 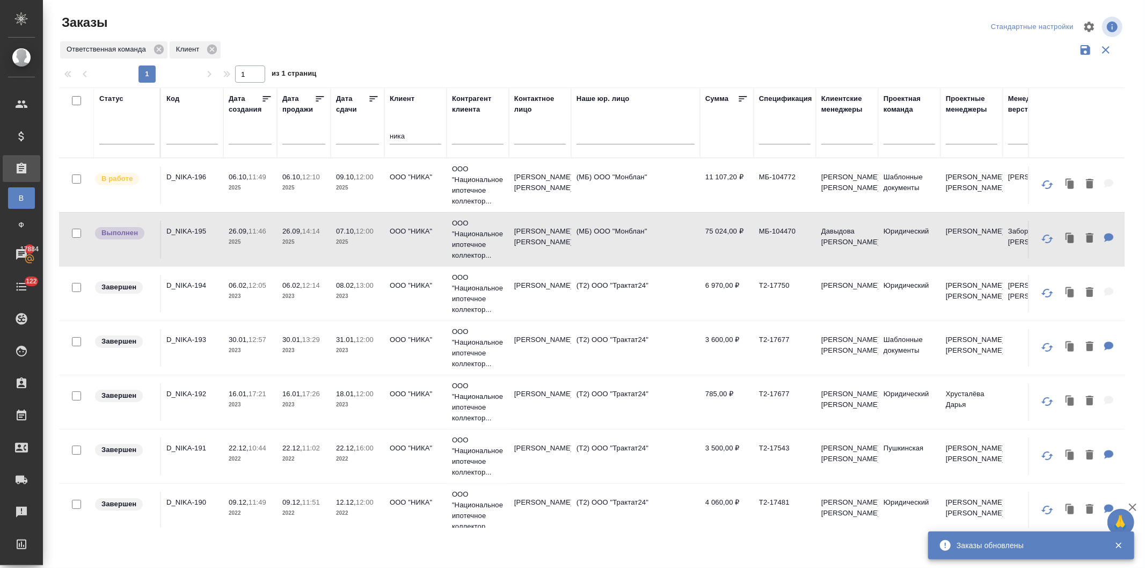 What do you see at coordinates (365, 448) in the screenshot?
I see `p: 16:00` at bounding box center [365, 448].